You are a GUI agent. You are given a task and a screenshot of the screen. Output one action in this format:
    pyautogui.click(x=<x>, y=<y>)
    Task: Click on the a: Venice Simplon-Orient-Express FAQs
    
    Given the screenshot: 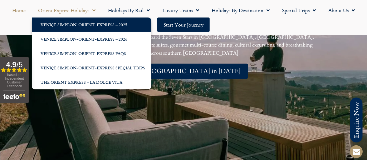 What is the action you would take?
    pyautogui.click(x=91, y=53)
    